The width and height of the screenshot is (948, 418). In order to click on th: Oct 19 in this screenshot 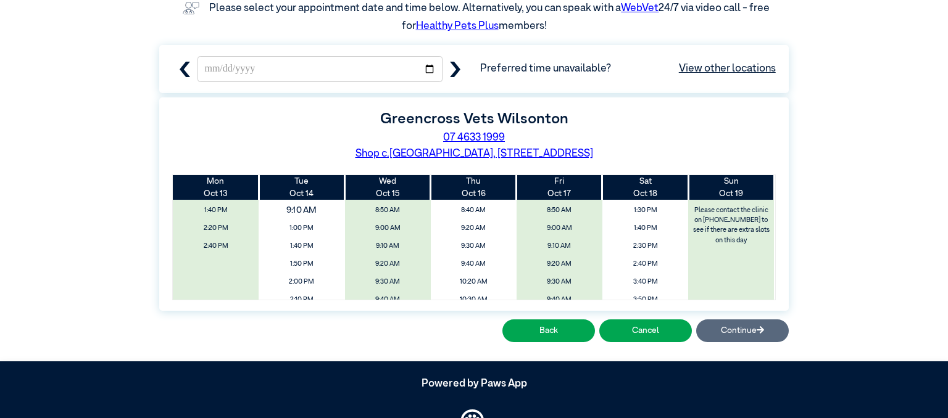, I will do `click(731, 188)`.